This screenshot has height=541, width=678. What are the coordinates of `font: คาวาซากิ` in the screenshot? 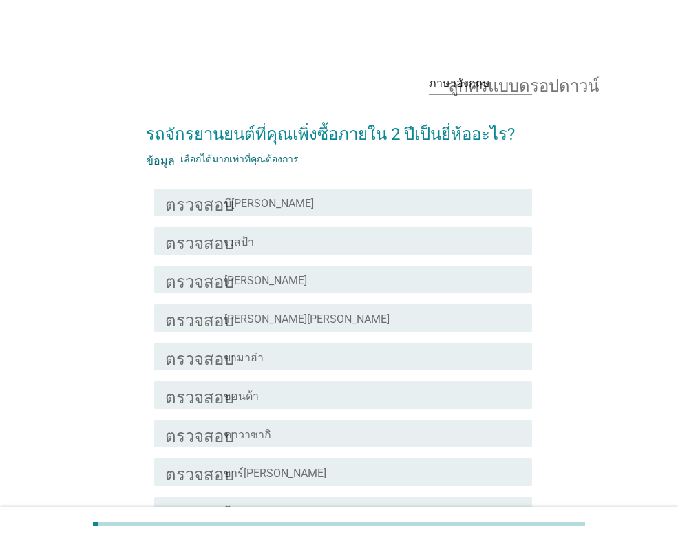 It's located at (248, 434).